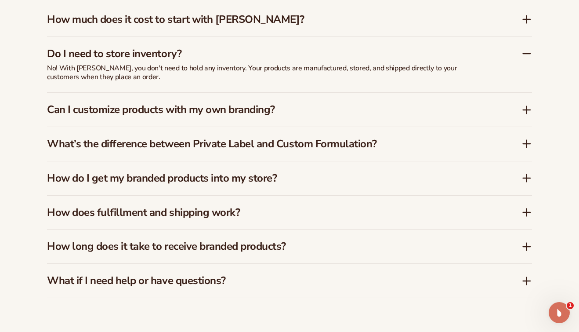 Image resolution: width=579 pixels, height=332 pixels. What do you see at coordinates (271, 178) in the screenshot?
I see `h3: How do I get my branded products into my store?` at bounding box center [271, 178].